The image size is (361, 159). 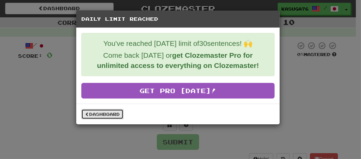 I want to click on strong: get Clozemaster Pro for unlimited access to everything on Clozemaster!, so click(x=178, y=60).